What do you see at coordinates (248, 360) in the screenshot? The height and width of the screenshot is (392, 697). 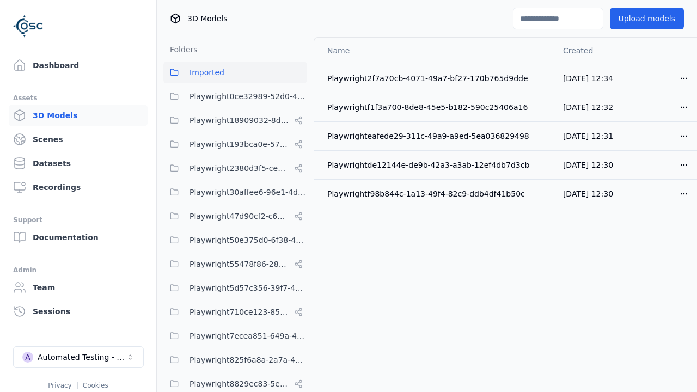 I see `span: Playwright825f6a8a-2a7a-425c-94f7-650318982f69` at bounding box center [248, 360].